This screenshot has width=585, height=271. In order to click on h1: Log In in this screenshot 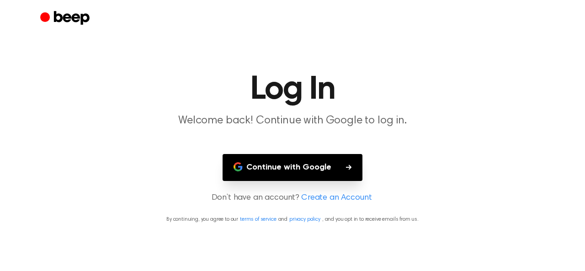, I will do `click(293, 90)`.